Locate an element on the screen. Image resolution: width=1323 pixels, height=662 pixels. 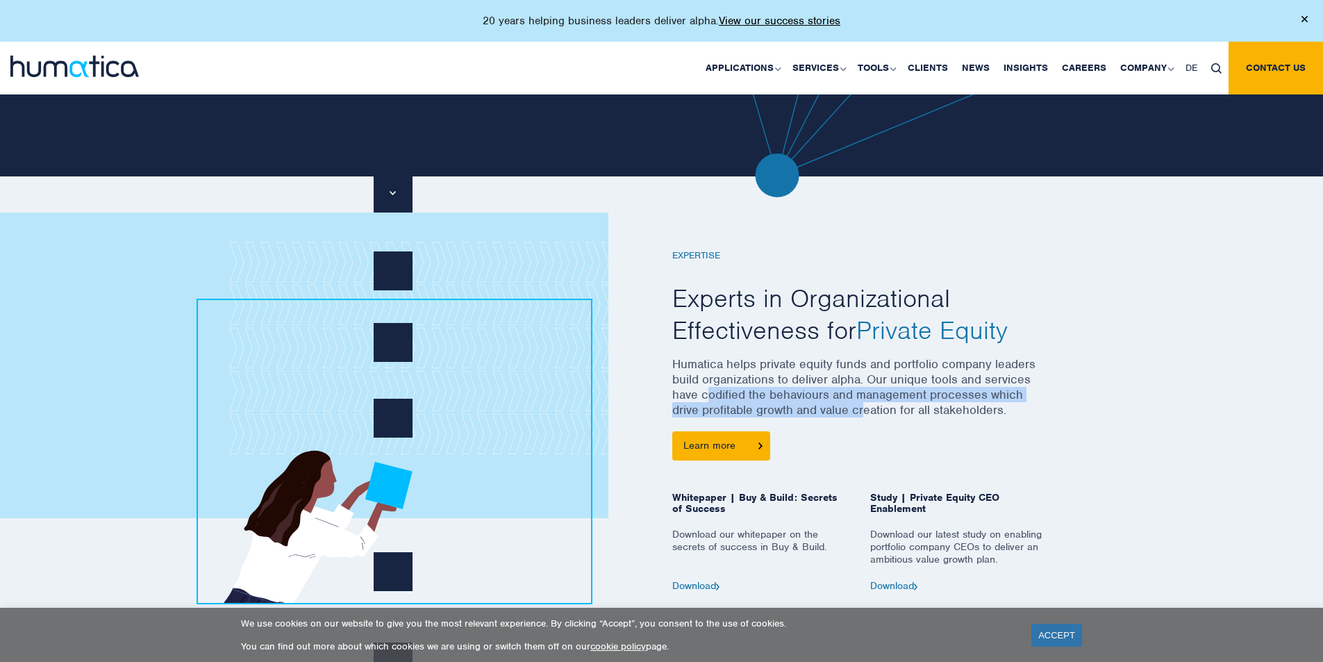
a: Learn more is located at coordinates (721, 446).